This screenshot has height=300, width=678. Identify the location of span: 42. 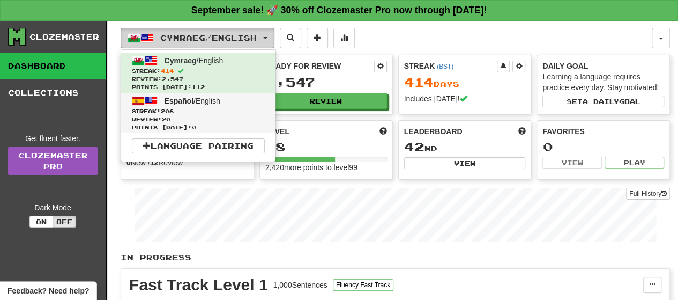
(414, 146).